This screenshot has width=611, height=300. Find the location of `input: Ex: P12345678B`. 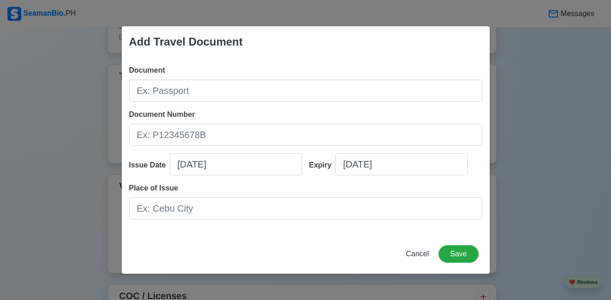

input: Ex: P12345678B is located at coordinates (306, 135).